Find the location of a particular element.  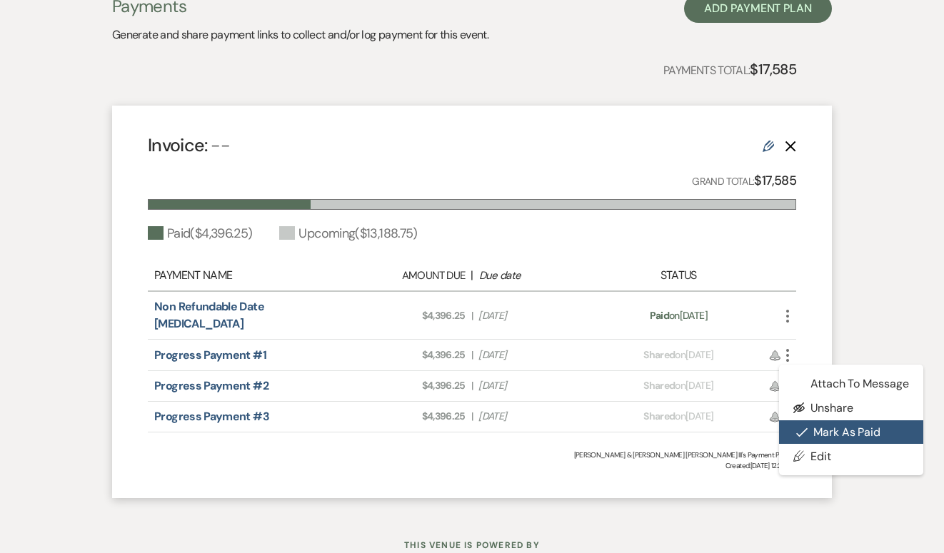

a: Edit is located at coordinates (851, 456).